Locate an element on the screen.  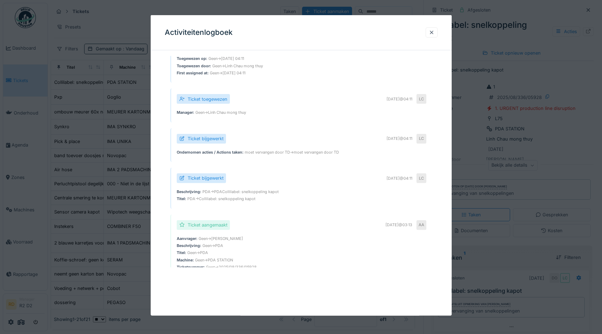
strong: Manager : is located at coordinates (186, 112).